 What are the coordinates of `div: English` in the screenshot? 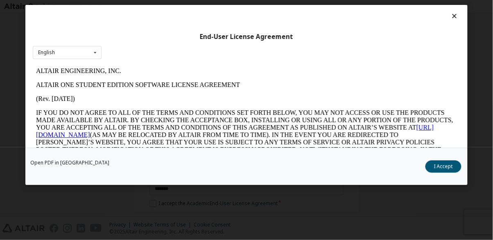 It's located at (46, 52).